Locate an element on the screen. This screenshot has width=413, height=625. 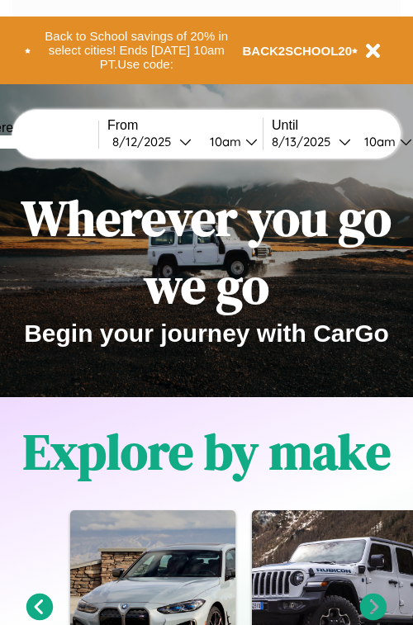
h1: Explore by make is located at coordinates (207, 452).